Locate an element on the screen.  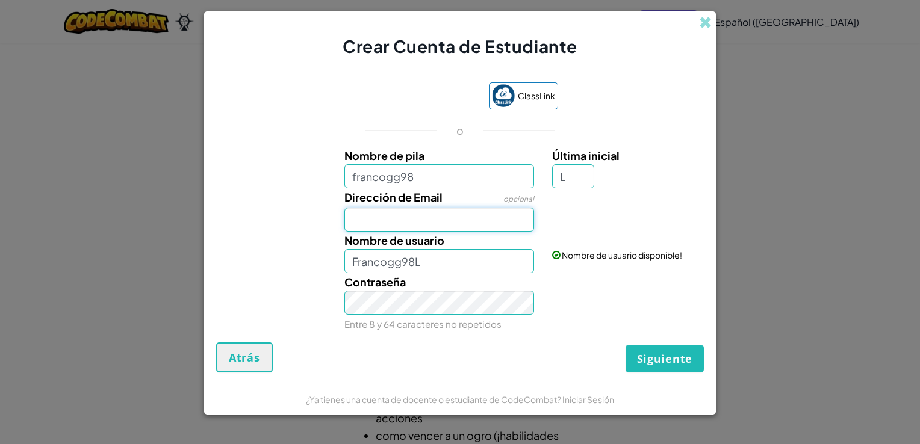
span: Nombre de usuario disponible! is located at coordinates (622, 255).